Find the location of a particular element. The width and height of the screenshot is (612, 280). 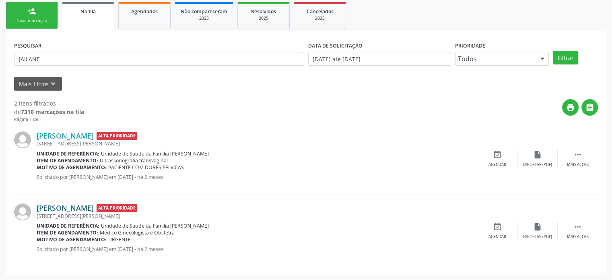

div: 2 itens filtrados is located at coordinates (49, 103).